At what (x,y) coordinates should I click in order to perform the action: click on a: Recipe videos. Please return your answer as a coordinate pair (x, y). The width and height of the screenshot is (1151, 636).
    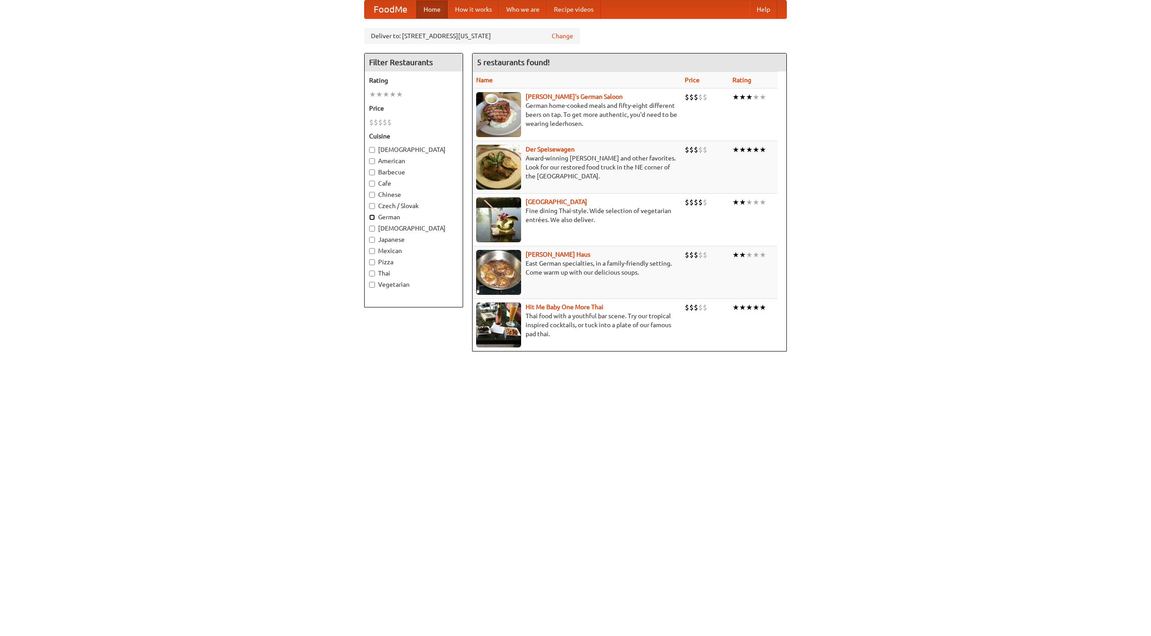
    Looking at the image, I should click on (574, 9).